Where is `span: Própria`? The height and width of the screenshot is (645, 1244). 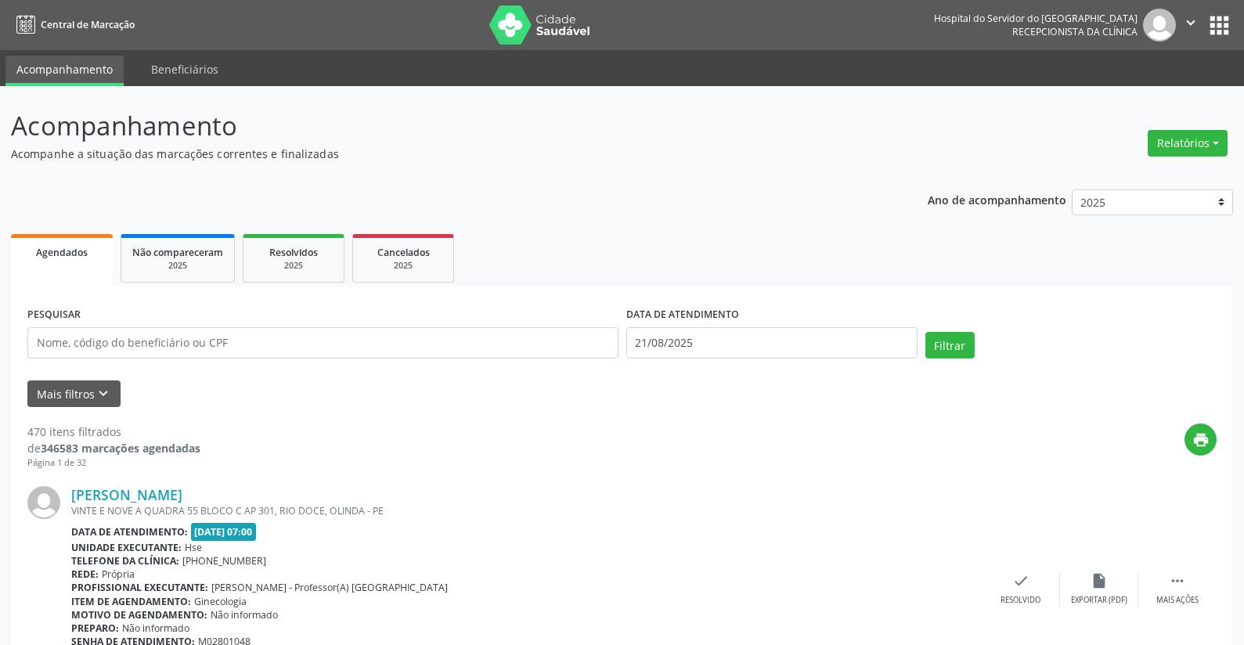
span: Própria is located at coordinates (118, 574).